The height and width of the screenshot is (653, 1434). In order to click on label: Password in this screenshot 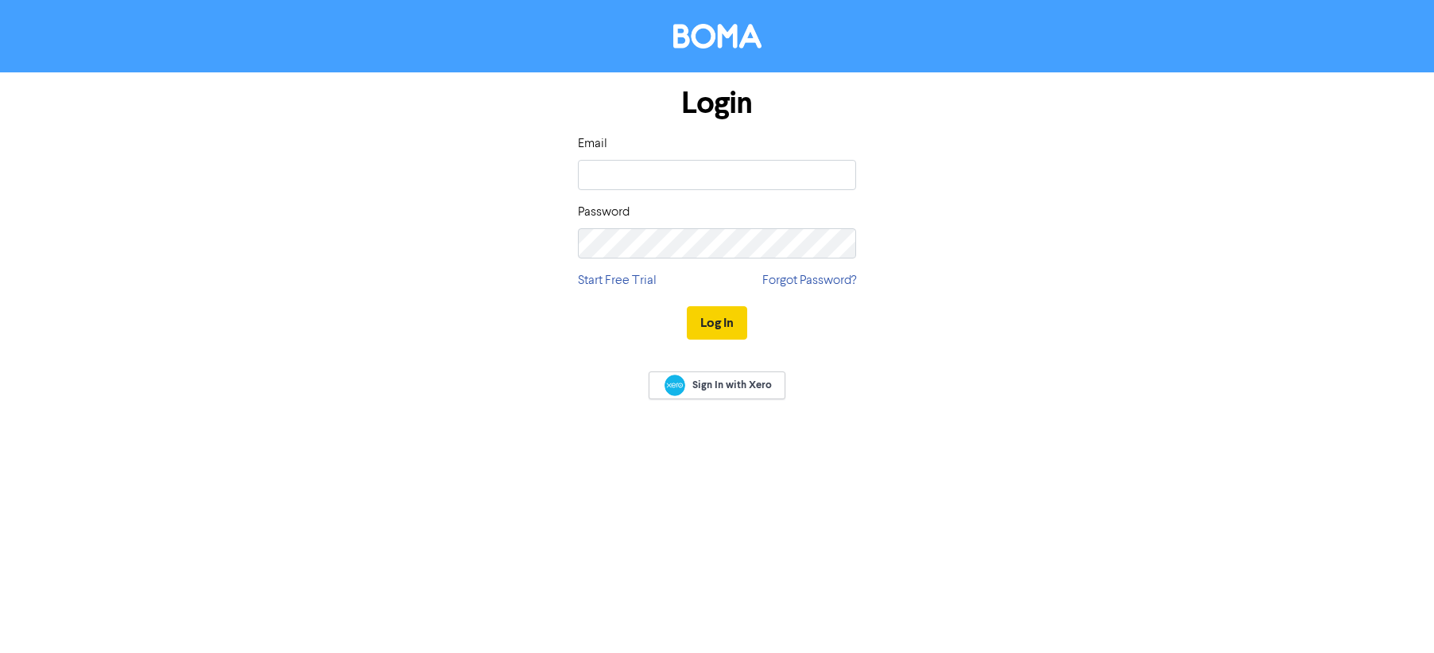, I will do `click(603, 212)`.